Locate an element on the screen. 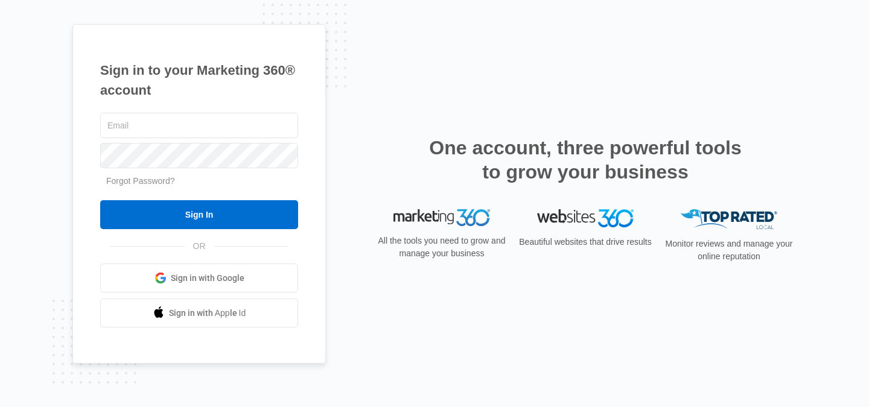  a: Forgot Password? is located at coordinates (141, 181).